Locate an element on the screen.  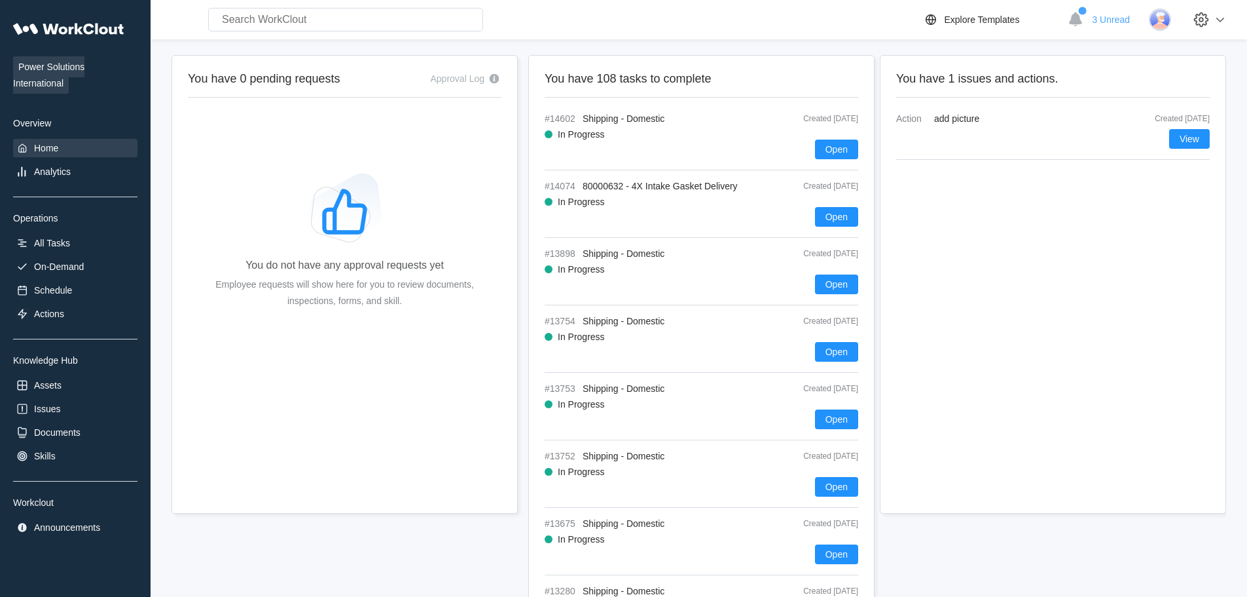
span: #13752 is located at coordinates (561, 456).